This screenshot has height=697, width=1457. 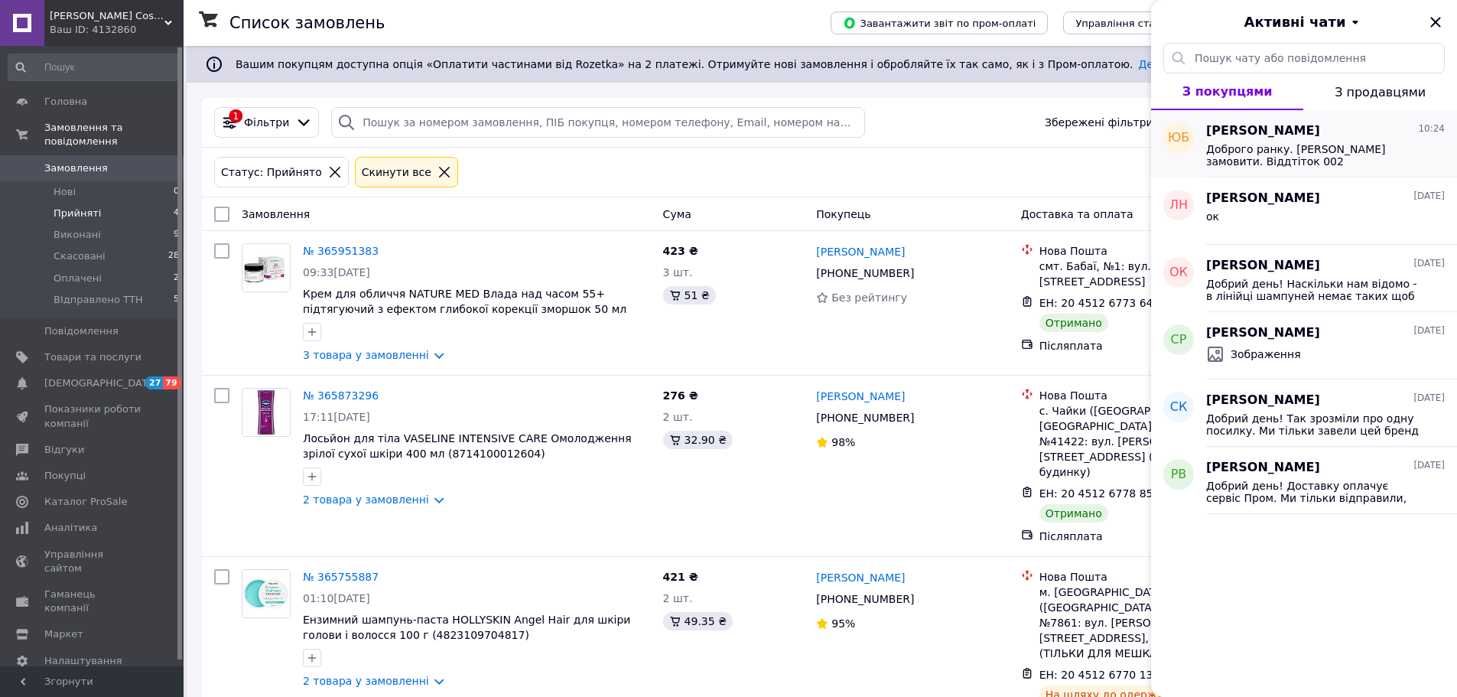 I want to click on span: 276 ₴, so click(x=681, y=396).